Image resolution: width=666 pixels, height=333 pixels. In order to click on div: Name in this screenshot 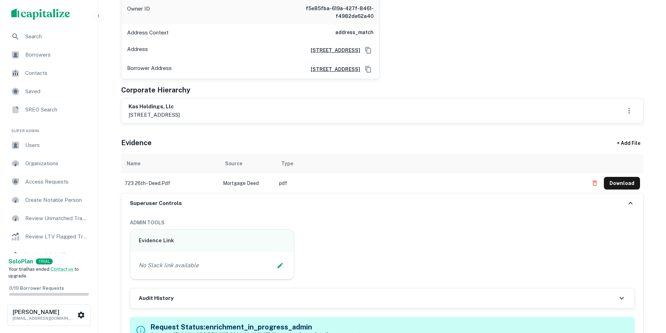, I will do `click(133, 163)`.